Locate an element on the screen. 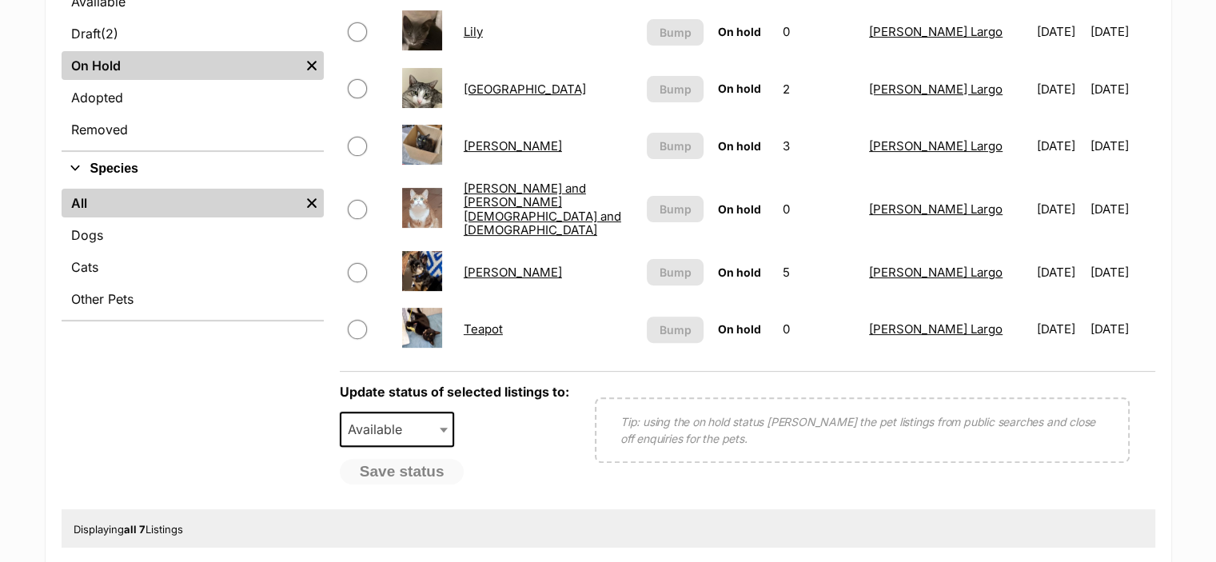  img: Memphis is located at coordinates (422, 88).